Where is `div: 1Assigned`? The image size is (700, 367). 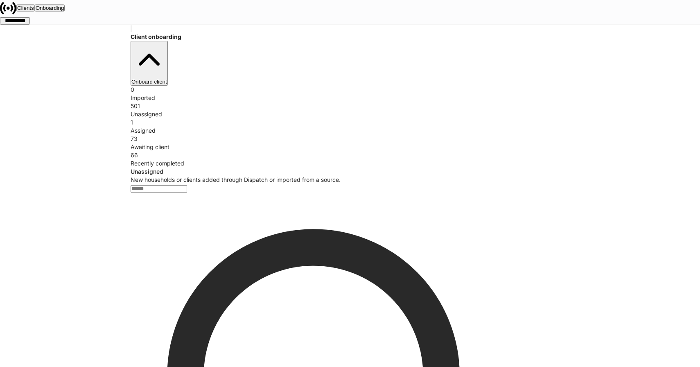 div: 1Assigned is located at coordinates (350, 126).